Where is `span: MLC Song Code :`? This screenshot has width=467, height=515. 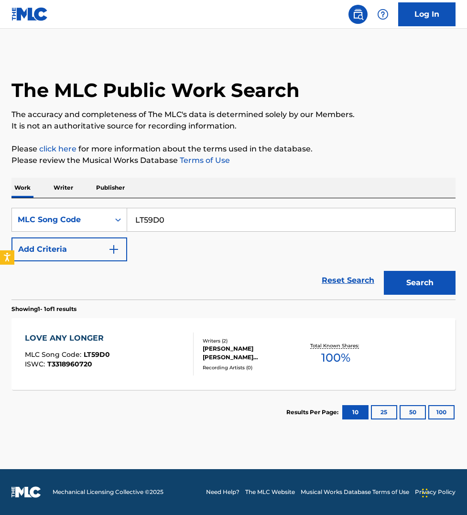
span: MLC Song Code : is located at coordinates (54, 355).